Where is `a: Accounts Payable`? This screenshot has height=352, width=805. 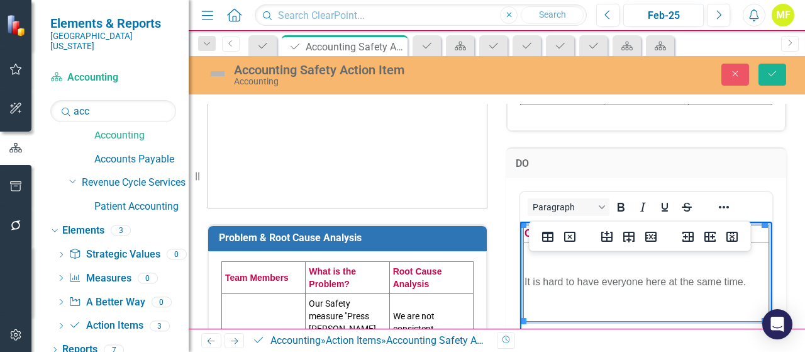
a: Accounts Payable is located at coordinates (141, 159).